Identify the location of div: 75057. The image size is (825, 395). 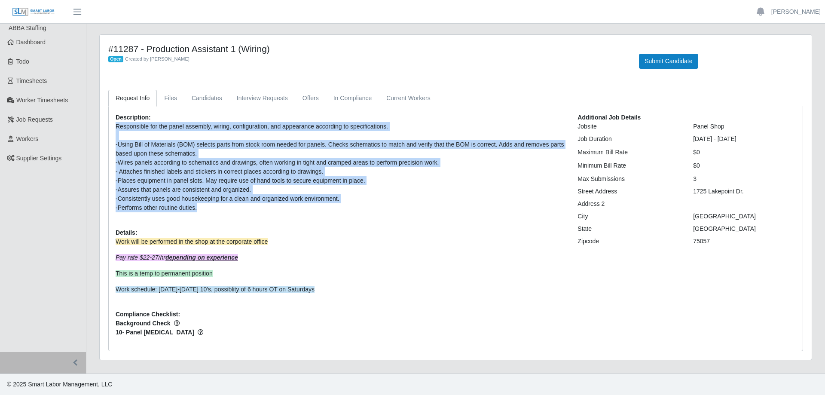
(744, 241).